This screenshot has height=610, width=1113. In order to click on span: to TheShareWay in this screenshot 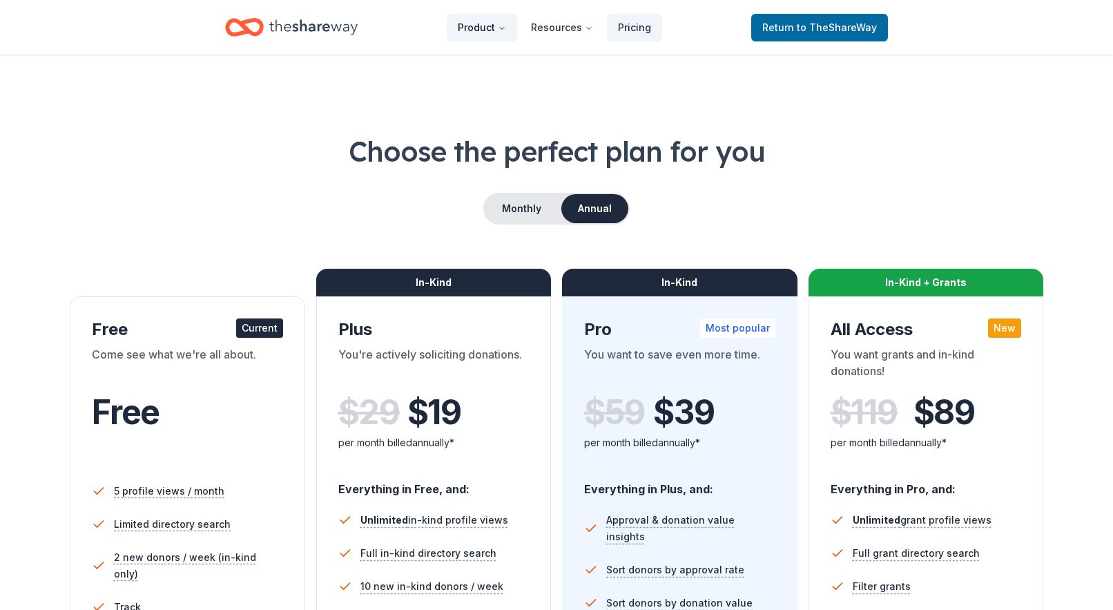, I will do `click(837, 27)`.